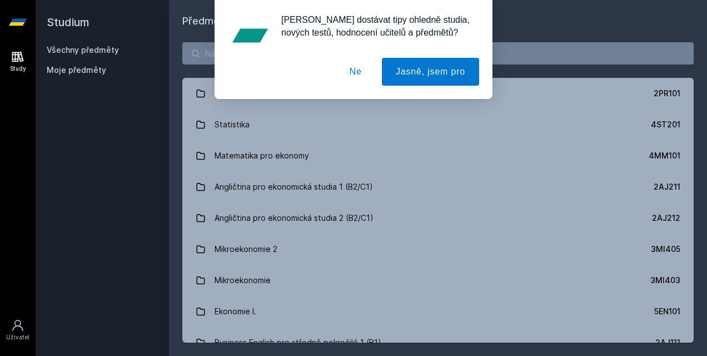 The height and width of the screenshot is (356, 707). Describe the element at coordinates (665, 280) in the screenshot. I see `div: 3MI403` at that location.